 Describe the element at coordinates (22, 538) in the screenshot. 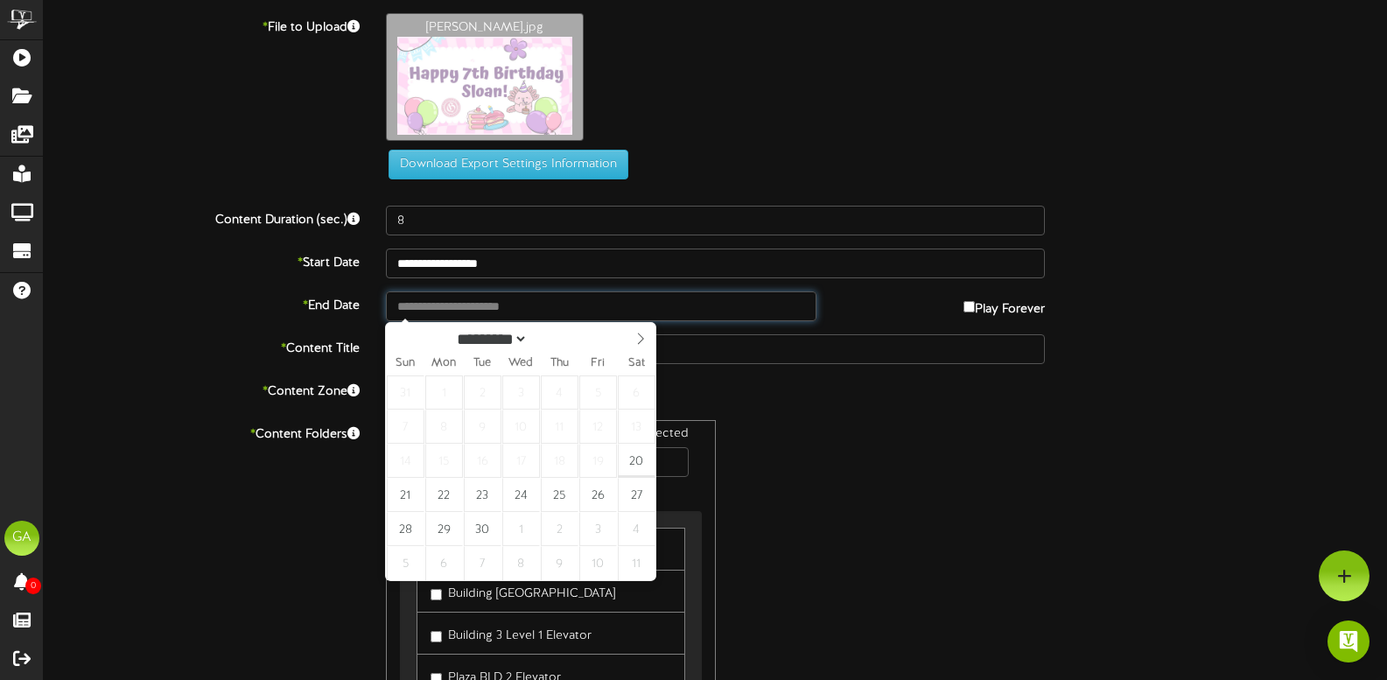

I see `div: GA` at that location.